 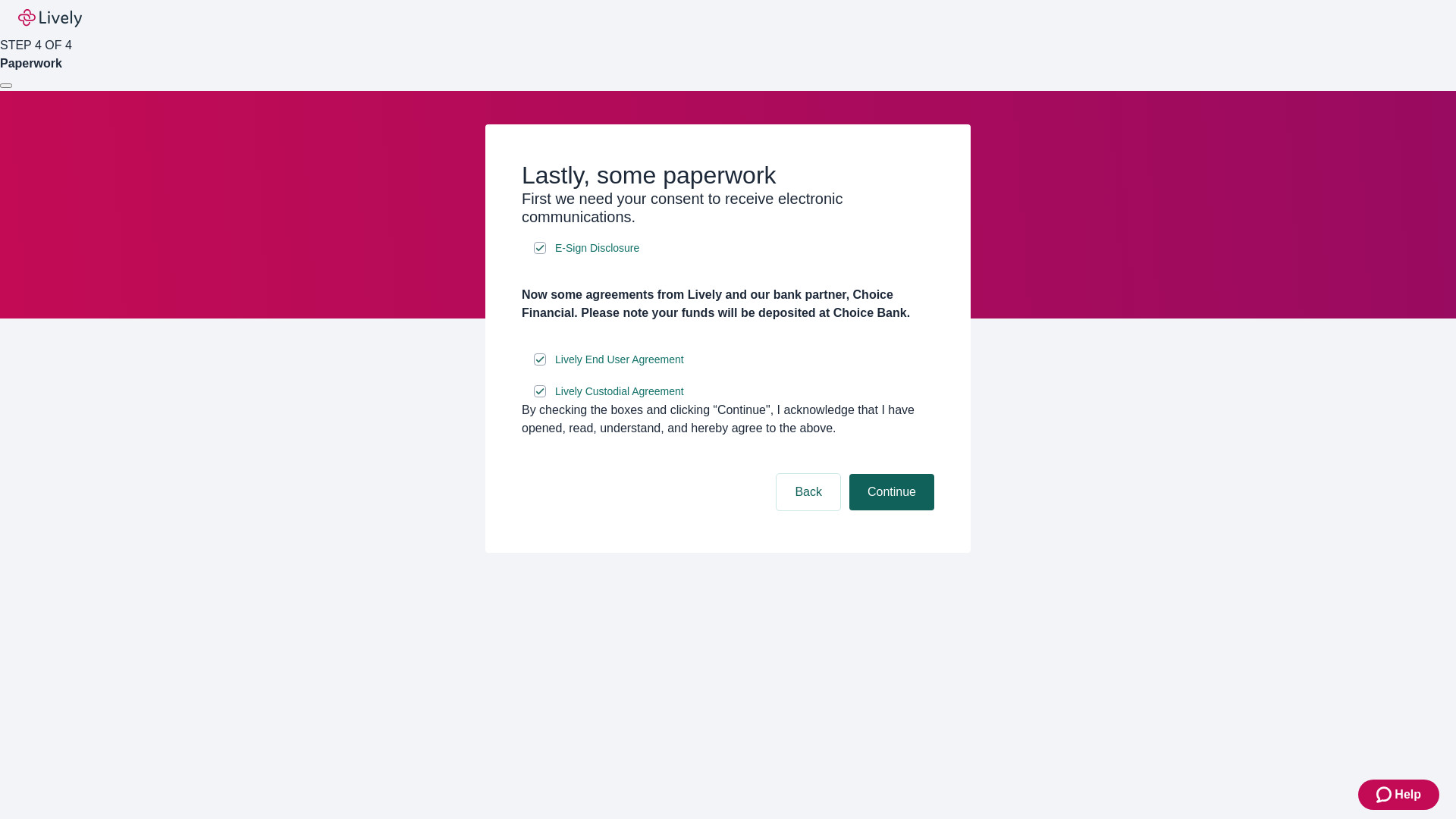 What do you see at coordinates (728, 207) in the screenshot?
I see `h3: First we need your consent to receive electronic communications.` at bounding box center [728, 207].